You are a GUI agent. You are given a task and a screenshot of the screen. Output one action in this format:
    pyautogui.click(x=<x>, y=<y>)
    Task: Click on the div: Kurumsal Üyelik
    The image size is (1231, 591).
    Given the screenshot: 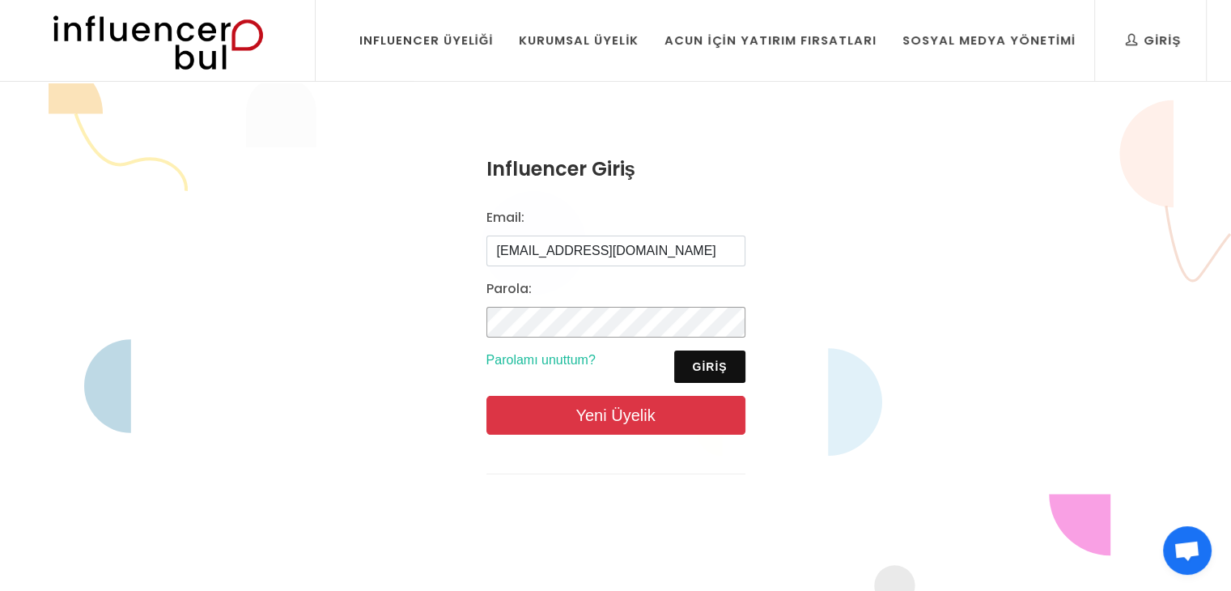 What is the action you would take?
    pyautogui.click(x=579, y=40)
    